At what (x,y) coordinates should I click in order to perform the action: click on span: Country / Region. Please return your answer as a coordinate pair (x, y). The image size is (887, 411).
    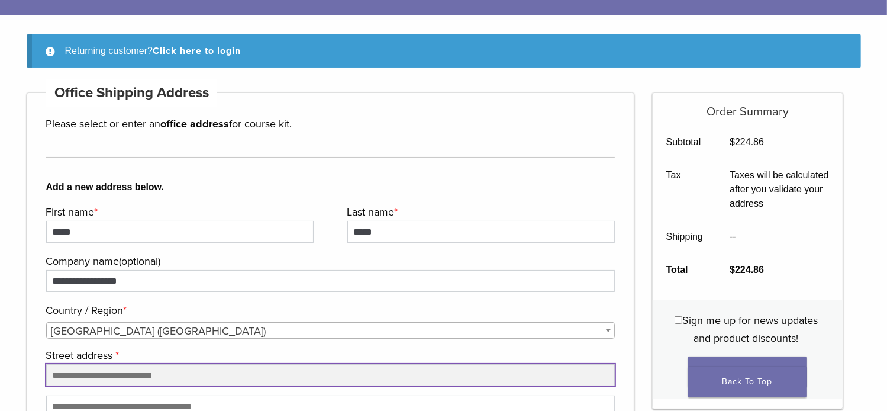
    Looking at the image, I should click on (331, 330).